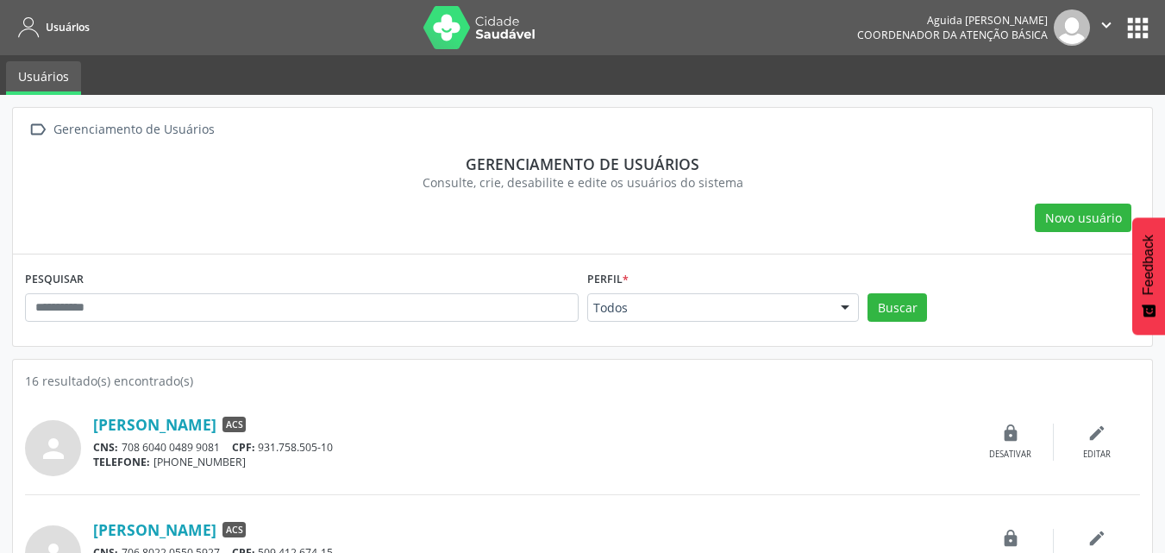 The height and width of the screenshot is (553, 1165). I want to click on span: Coordenador da Atenção Básica, so click(952, 34).